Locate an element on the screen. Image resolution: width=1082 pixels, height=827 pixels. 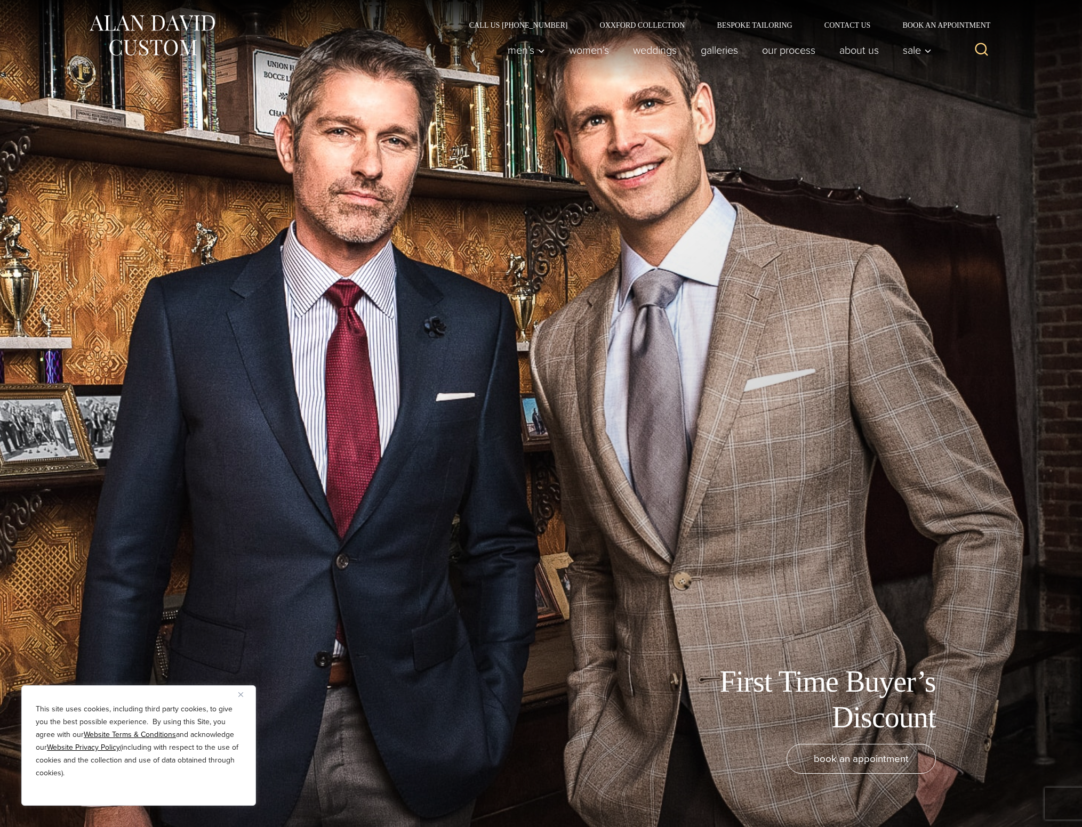
button: View Search Form is located at coordinates (981, 50).